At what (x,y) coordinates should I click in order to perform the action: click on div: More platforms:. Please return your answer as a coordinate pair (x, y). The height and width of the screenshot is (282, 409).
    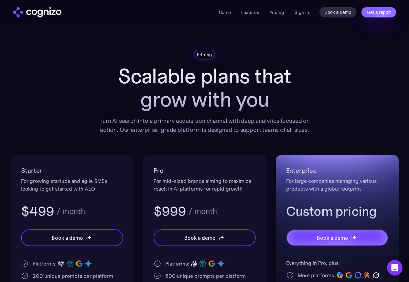
    Looking at the image, I should click on (316, 275).